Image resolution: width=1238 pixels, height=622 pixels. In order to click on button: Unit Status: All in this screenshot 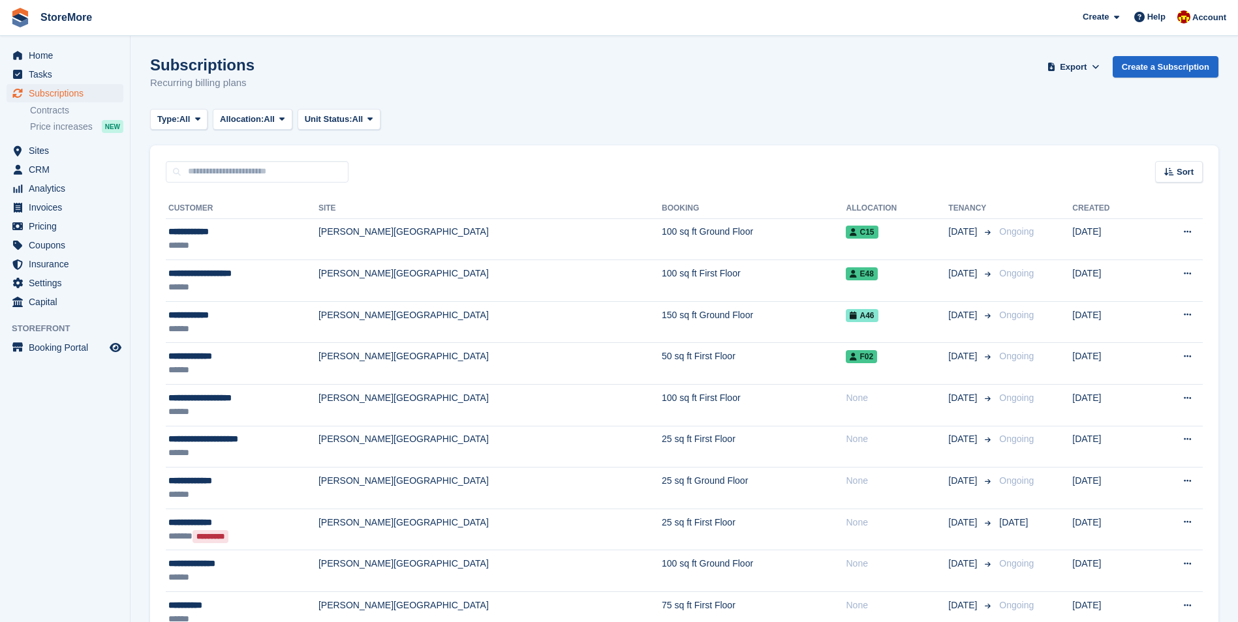, I will do `click(339, 119)`.